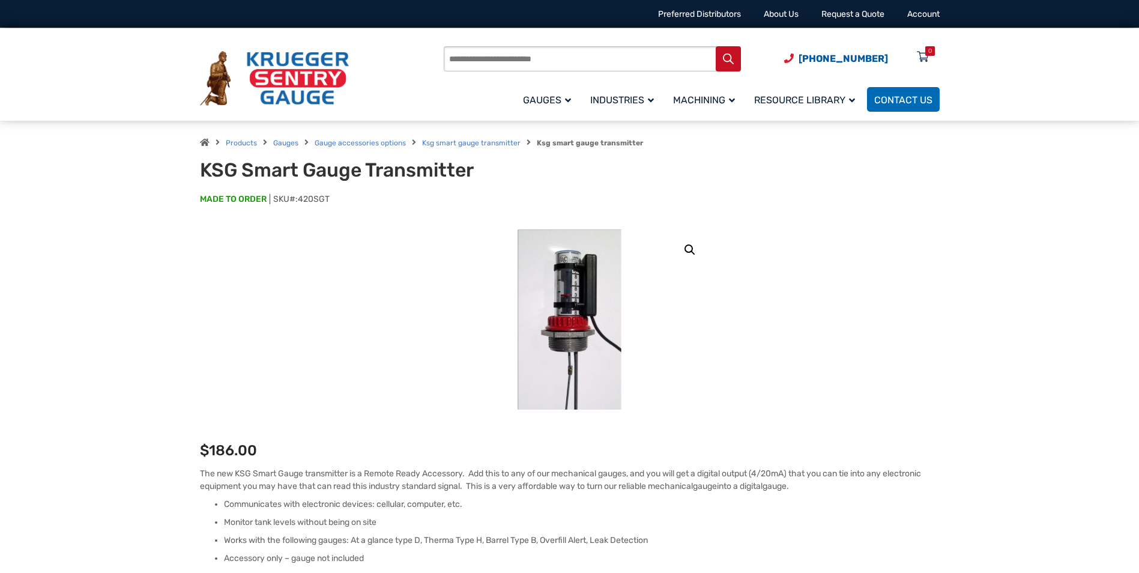  I want to click on a: View full-screen image gallery, so click(690, 250).